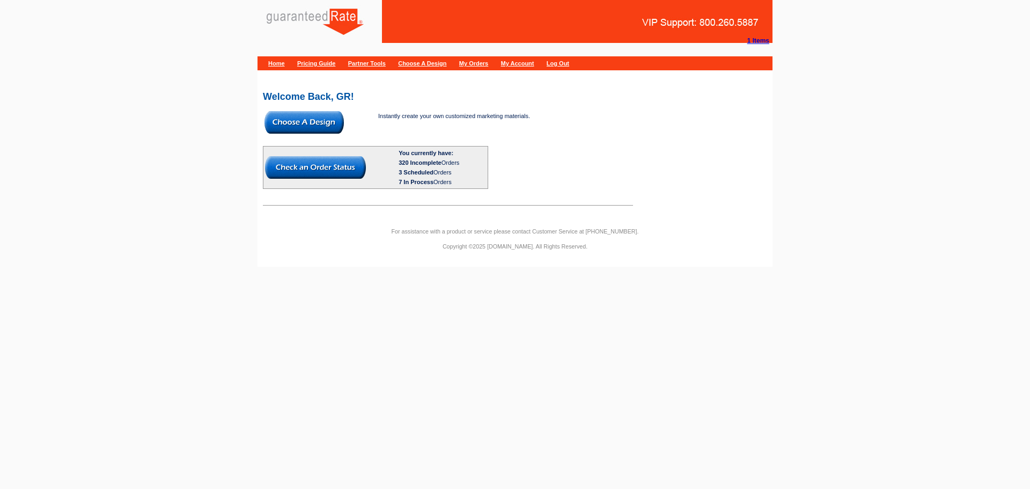 The height and width of the screenshot is (489, 1030). What do you see at coordinates (454, 116) in the screenshot?
I see `span: Instantly create your own customized marketing materials.` at bounding box center [454, 116].